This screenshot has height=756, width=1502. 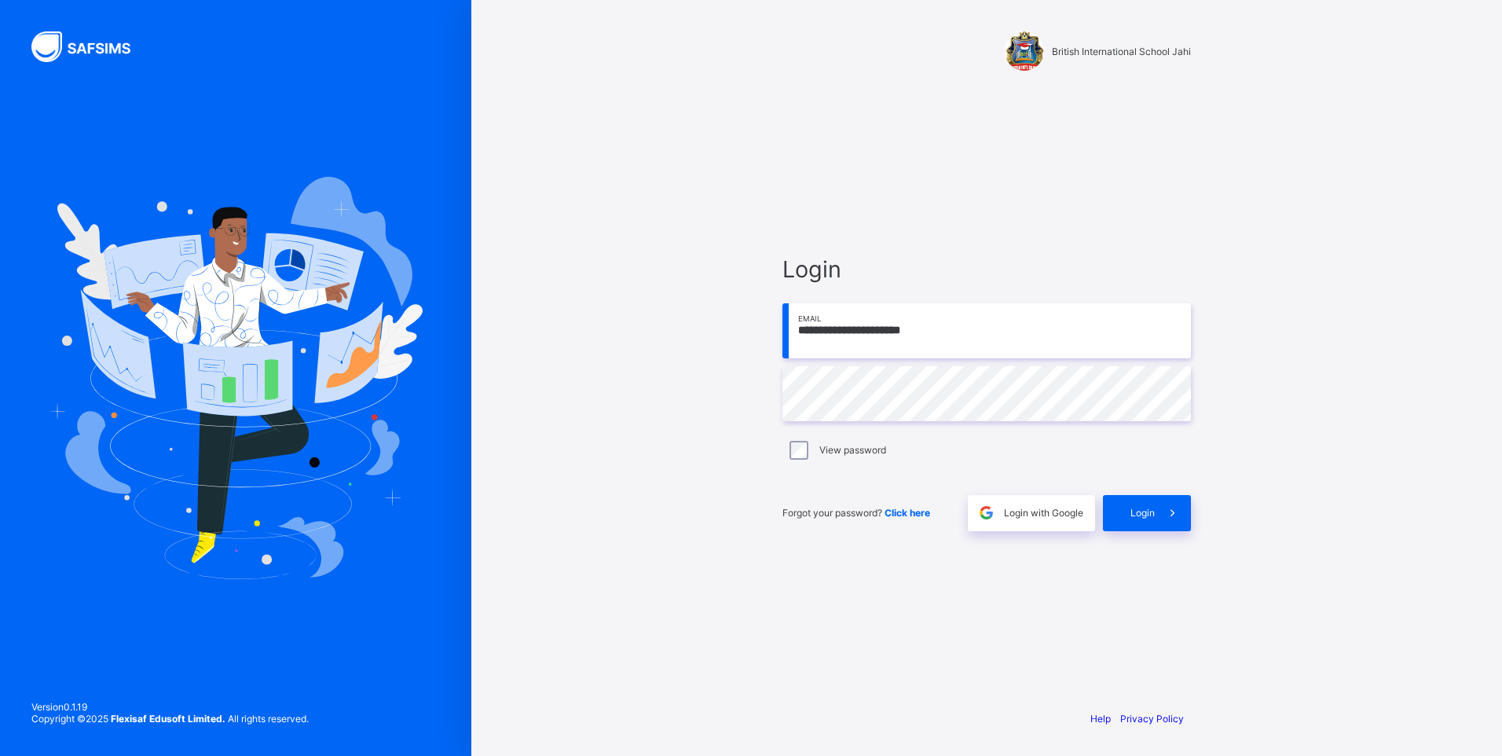 I want to click on a: Privacy Policy, so click(x=1152, y=718).